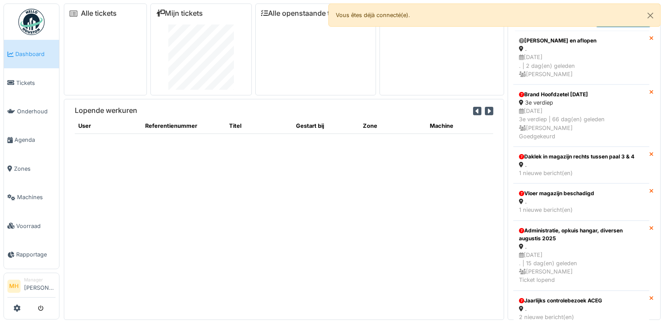  I want to click on li: MH, so click(14, 286).